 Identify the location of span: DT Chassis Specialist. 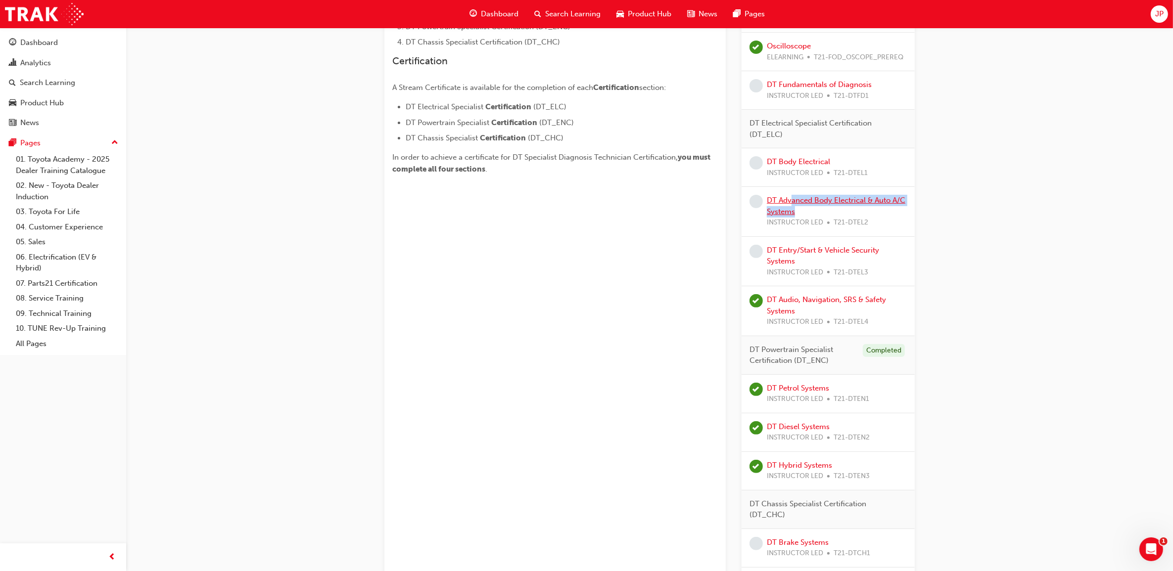
(442, 138).